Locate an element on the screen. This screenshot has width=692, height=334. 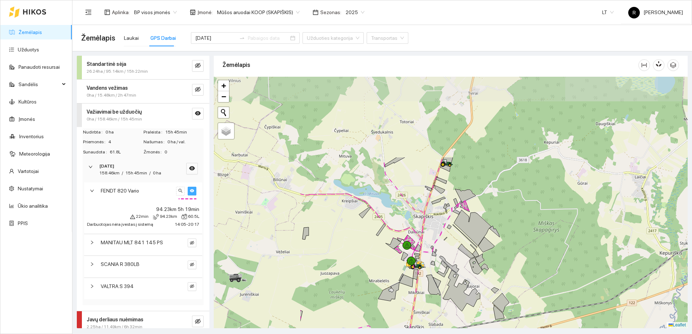
span: warning is located at coordinates (133, 217).